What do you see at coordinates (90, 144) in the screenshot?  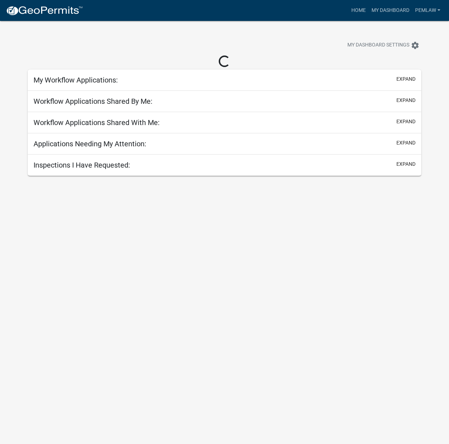 I see `h5: Applications Needing My Attention:` at bounding box center [90, 144].